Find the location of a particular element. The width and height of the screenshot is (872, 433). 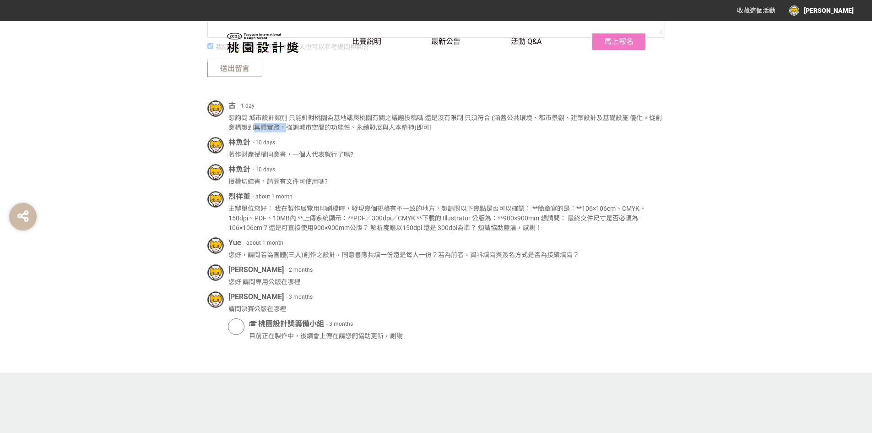

span: - 2 months is located at coordinates (300, 270).